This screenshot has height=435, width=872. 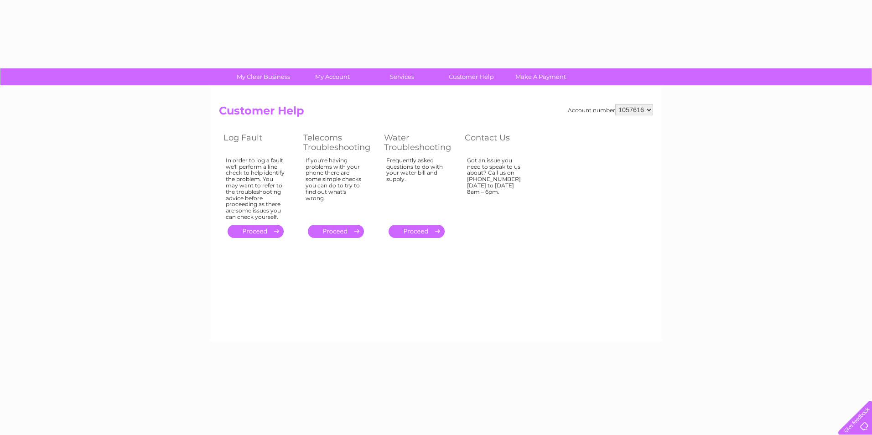 What do you see at coordinates (402, 77) in the screenshot?
I see `a: Services` at bounding box center [402, 77].